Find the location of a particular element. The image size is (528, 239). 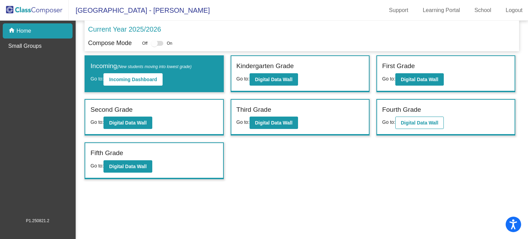

label: Fifth Grade is located at coordinates (107, 153).